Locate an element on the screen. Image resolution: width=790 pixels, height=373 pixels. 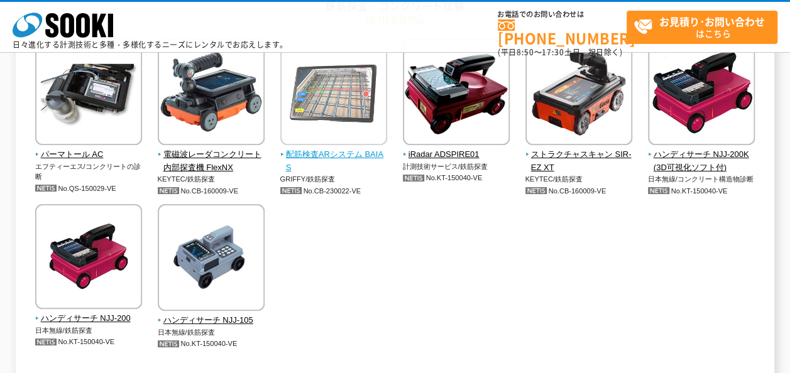
span: iRadar ADSPIRE01 is located at coordinates (456, 155).